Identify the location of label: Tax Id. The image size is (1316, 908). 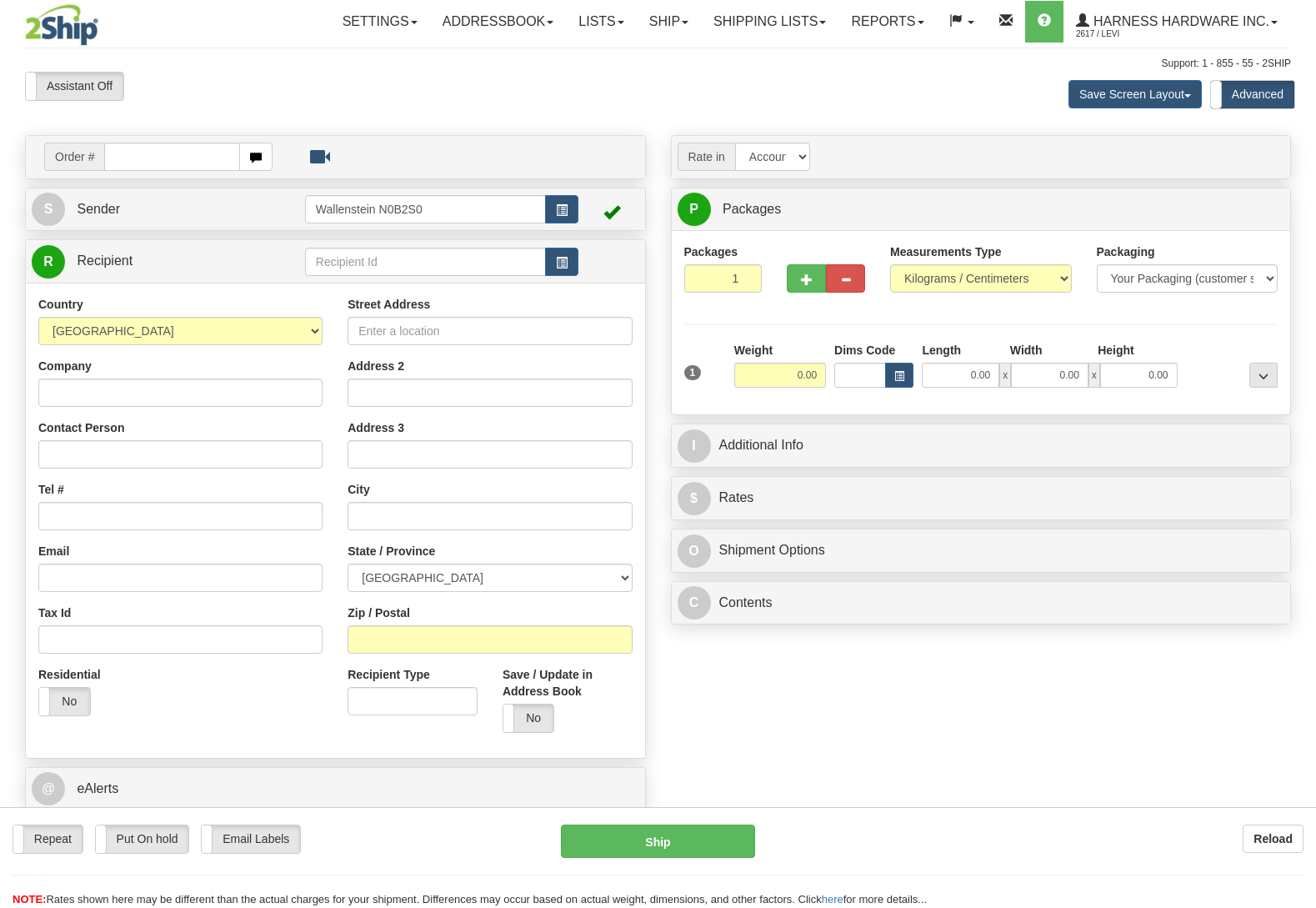
(54, 612).